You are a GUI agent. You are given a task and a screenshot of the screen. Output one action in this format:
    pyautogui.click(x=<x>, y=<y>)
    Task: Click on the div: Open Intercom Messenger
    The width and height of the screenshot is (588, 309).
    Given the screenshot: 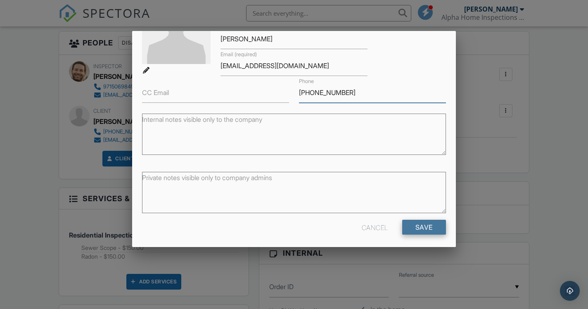 What is the action you would take?
    pyautogui.click(x=569, y=290)
    